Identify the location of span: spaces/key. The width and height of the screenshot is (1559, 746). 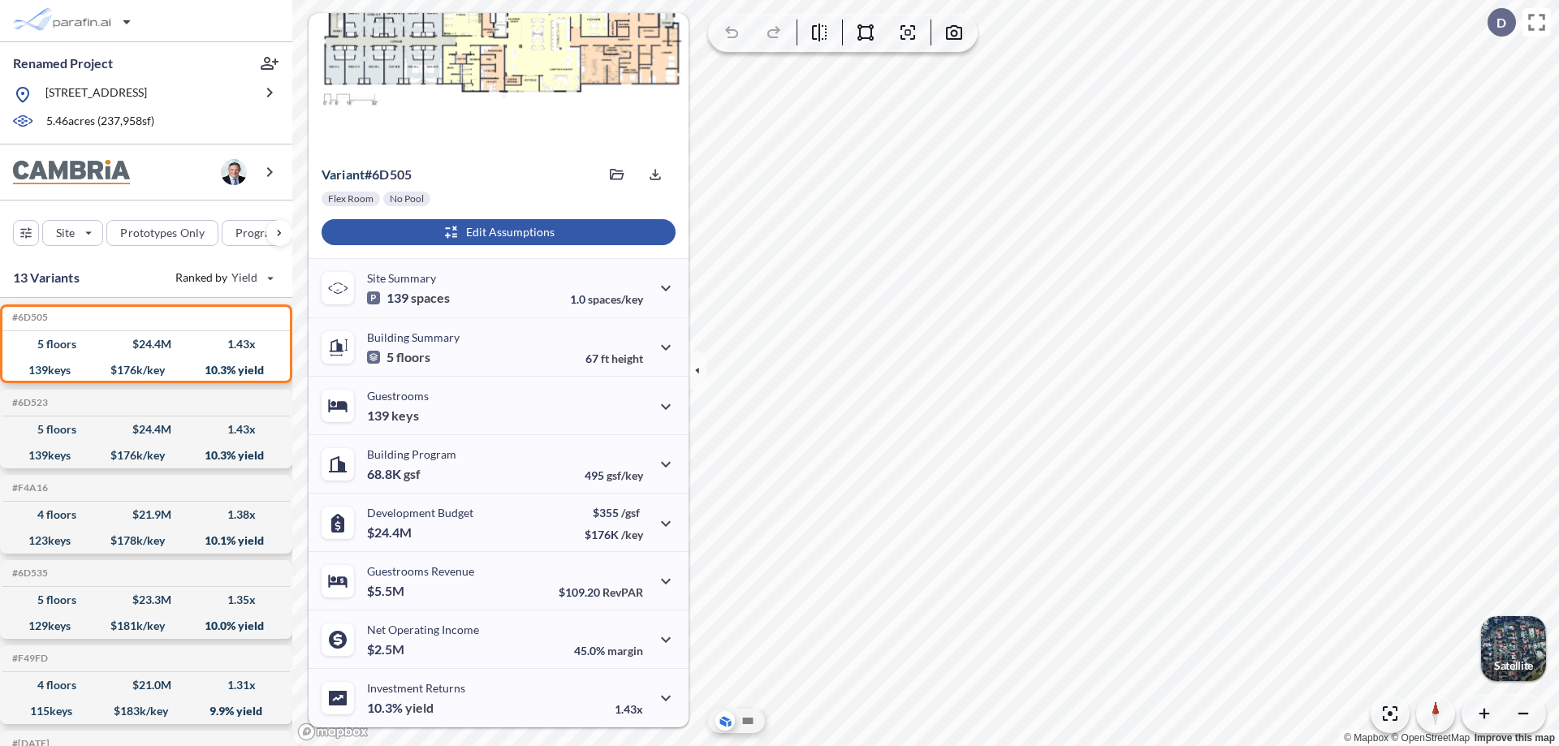
(615, 299).